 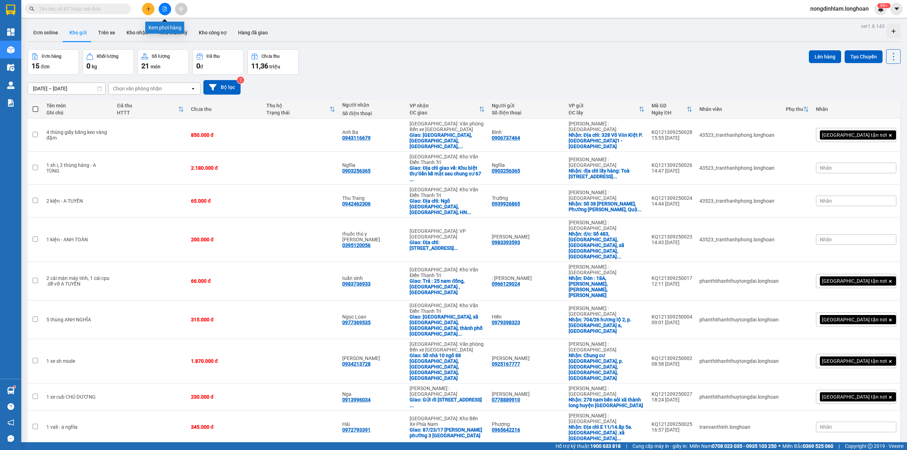 What do you see at coordinates (163, 62) in the screenshot?
I see `button: Số lượng21món` at bounding box center [163, 62].